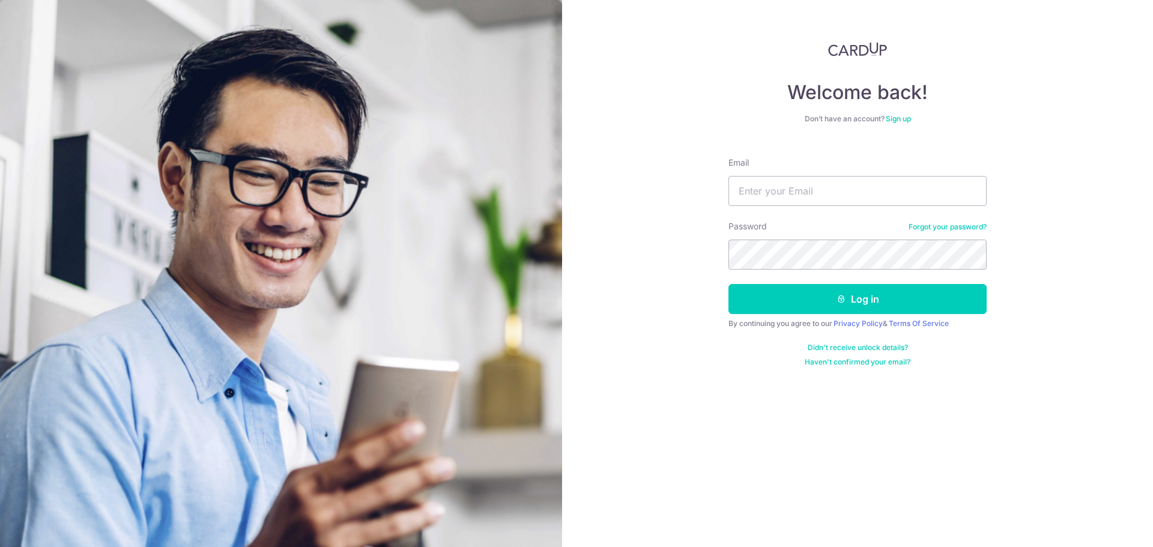 This screenshot has width=1153, height=547. I want to click on button: Log in, so click(858, 299).